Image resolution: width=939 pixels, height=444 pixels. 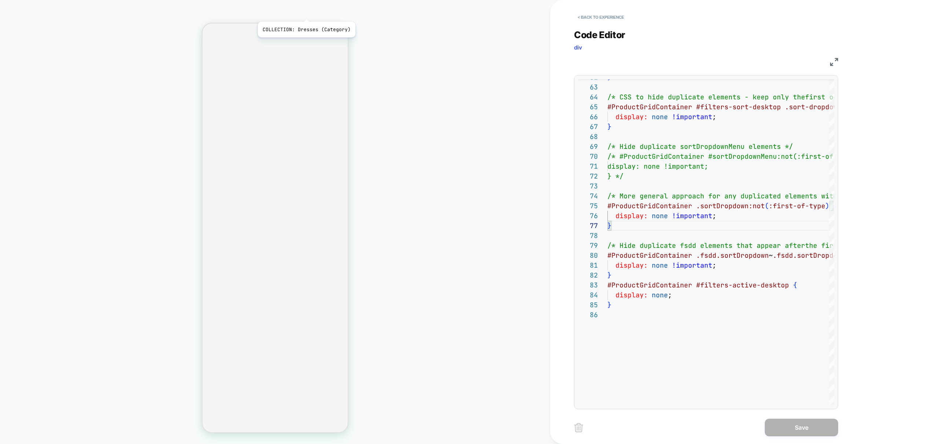 I want to click on div: 82, so click(x=588, y=275).